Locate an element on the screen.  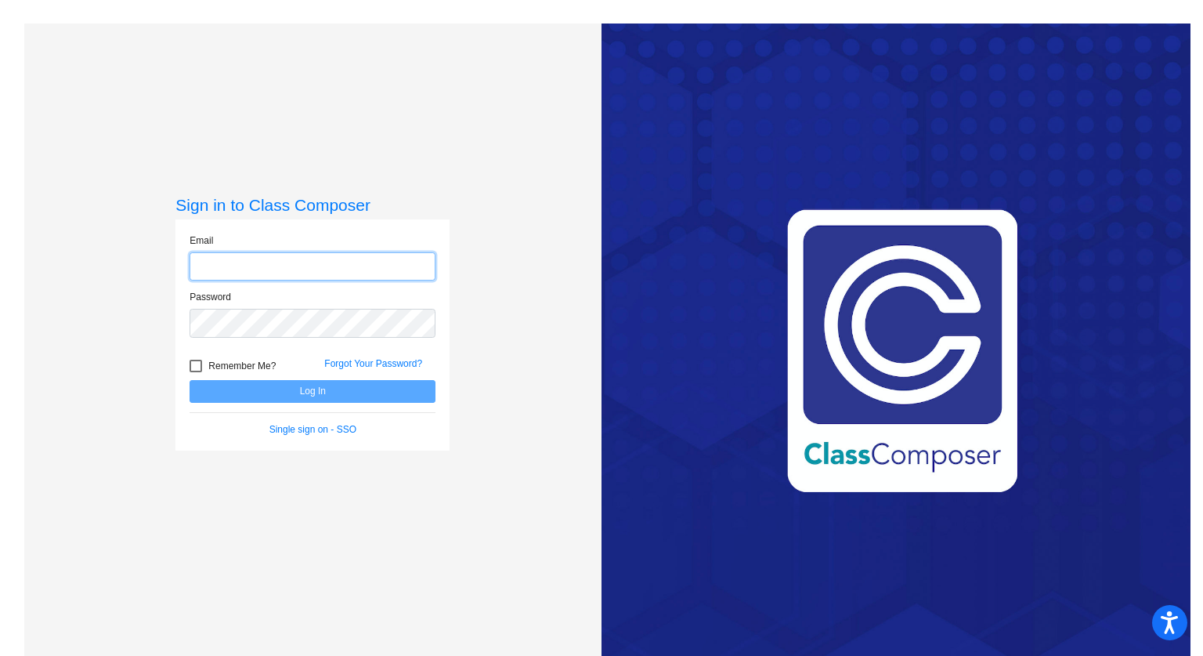
button: Log In is located at coordinates (313, 391).